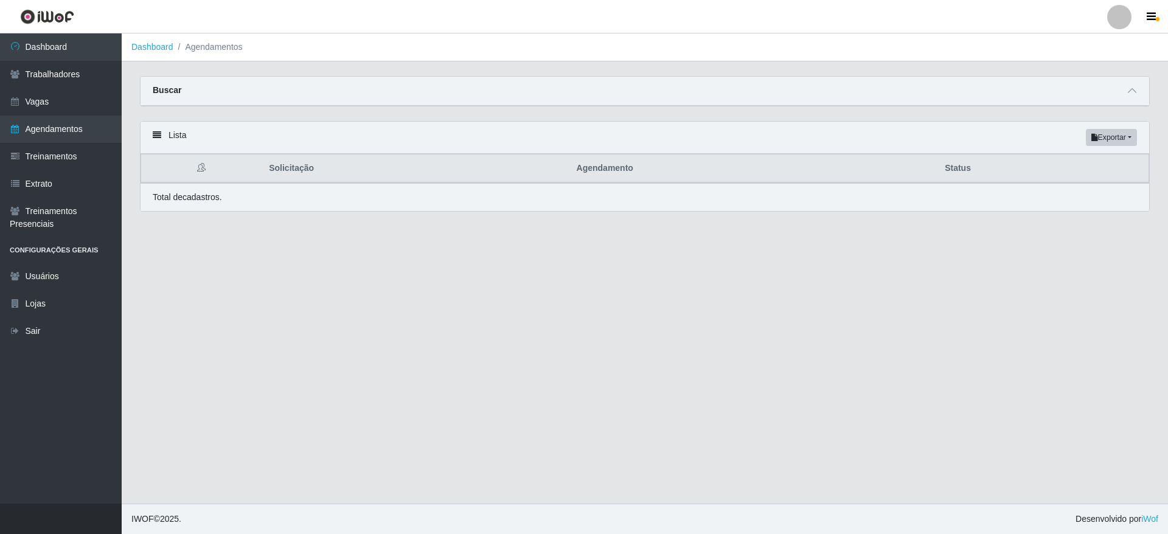  Describe the element at coordinates (415, 169) in the screenshot. I see `th: Solicitação` at that location.